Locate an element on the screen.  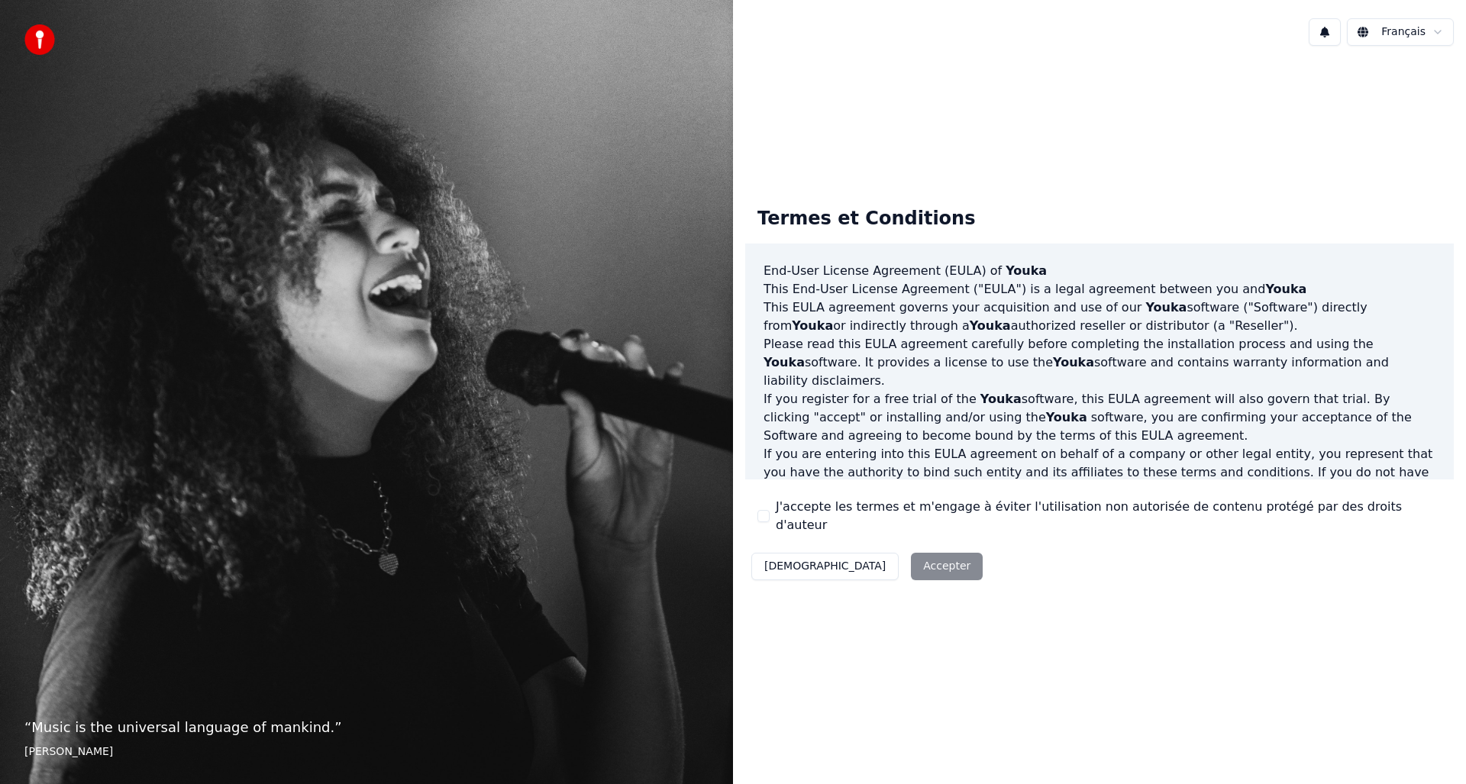
p: If you are entering into this EULA agreement on behalf of a company or other legal entity, you re... is located at coordinates (1099, 482).